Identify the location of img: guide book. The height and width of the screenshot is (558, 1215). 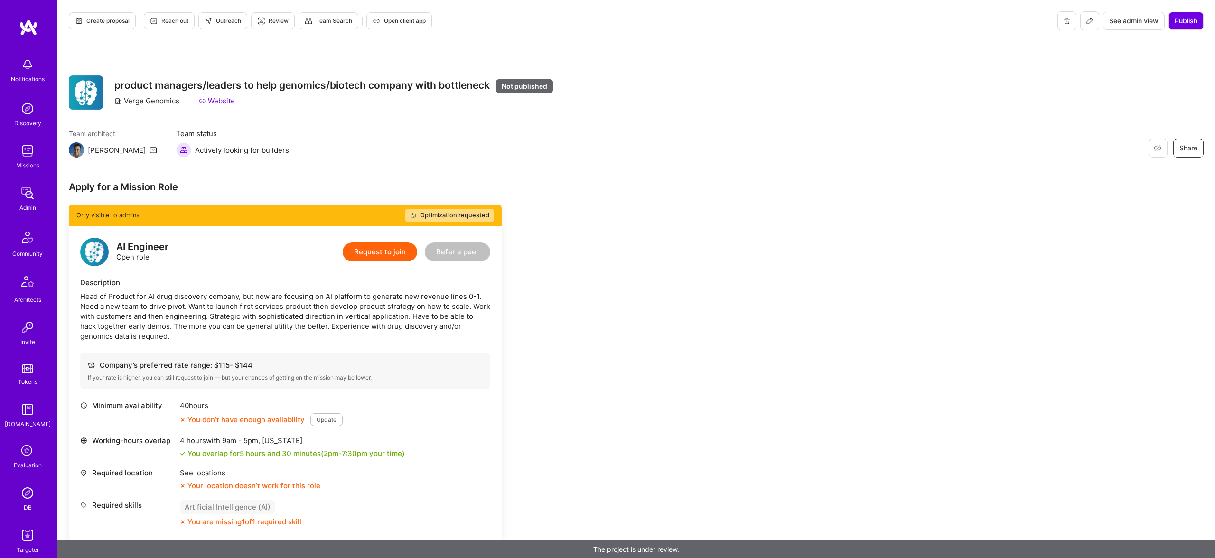
(28, 410).